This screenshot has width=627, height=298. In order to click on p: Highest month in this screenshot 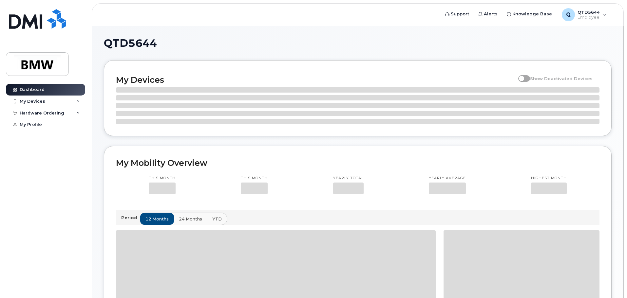, I will do `click(548, 178)`.